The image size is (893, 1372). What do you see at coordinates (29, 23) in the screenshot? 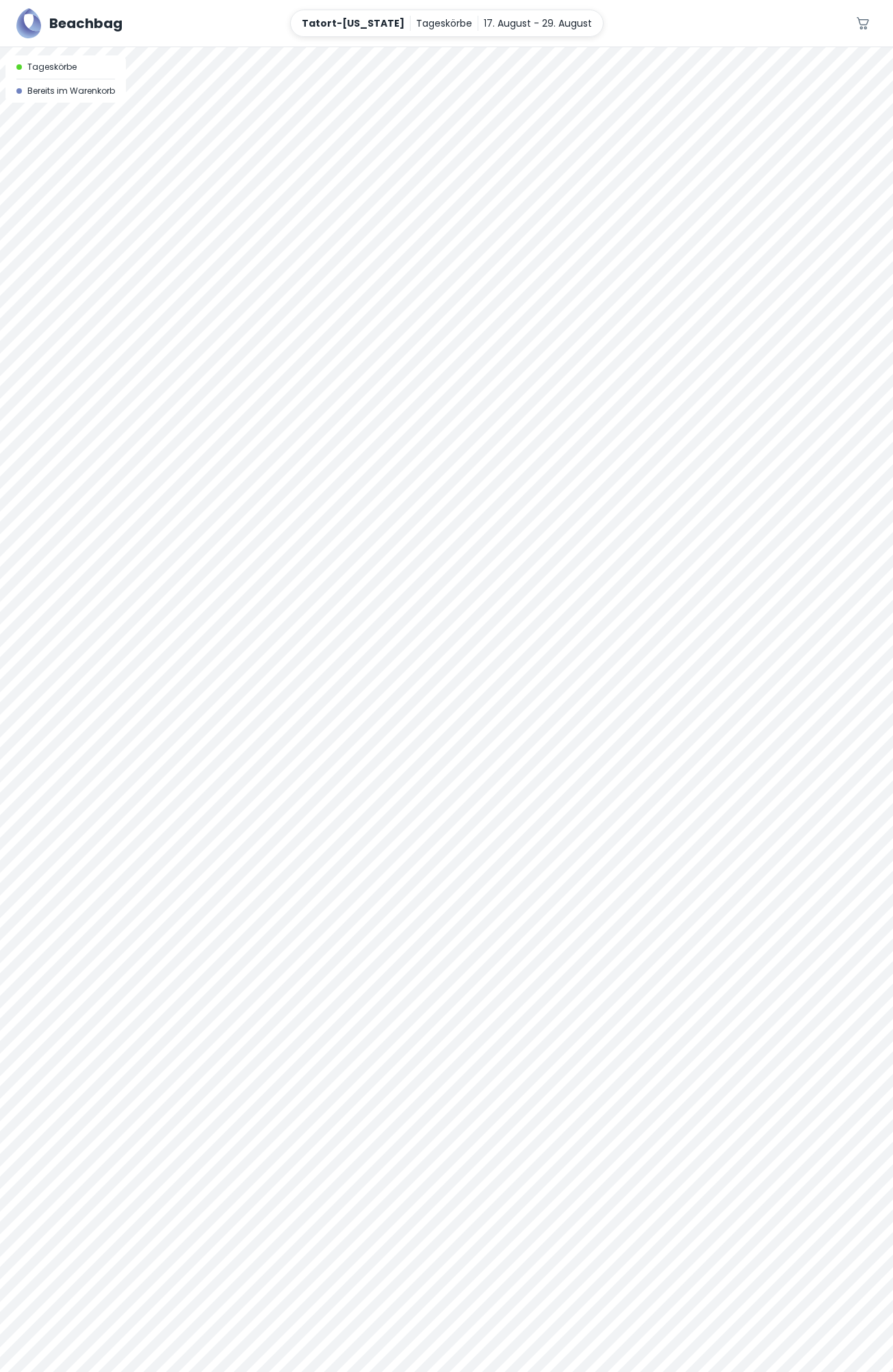
I see `img: Beachbag` at bounding box center [29, 23].